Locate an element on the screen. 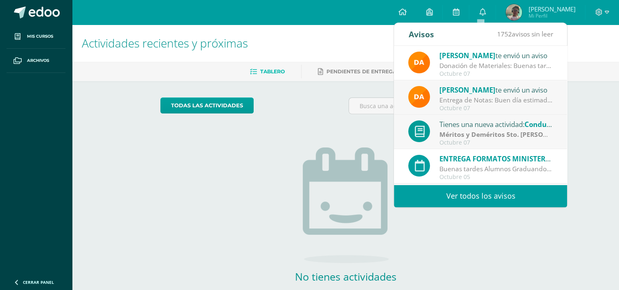 The width and height of the screenshot is (619, 290). a: Archivos is located at coordinates (36, 61).